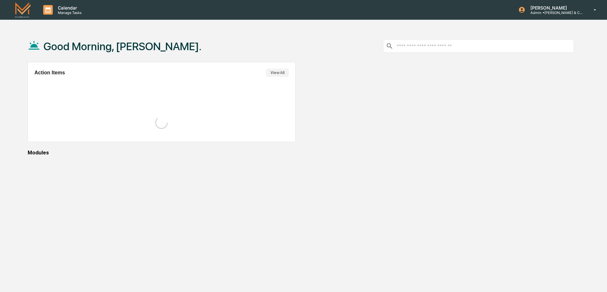 This screenshot has height=292, width=607. What do you see at coordinates (69, 13) in the screenshot?
I see `p: Manage Tasks` at bounding box center [69, 13].